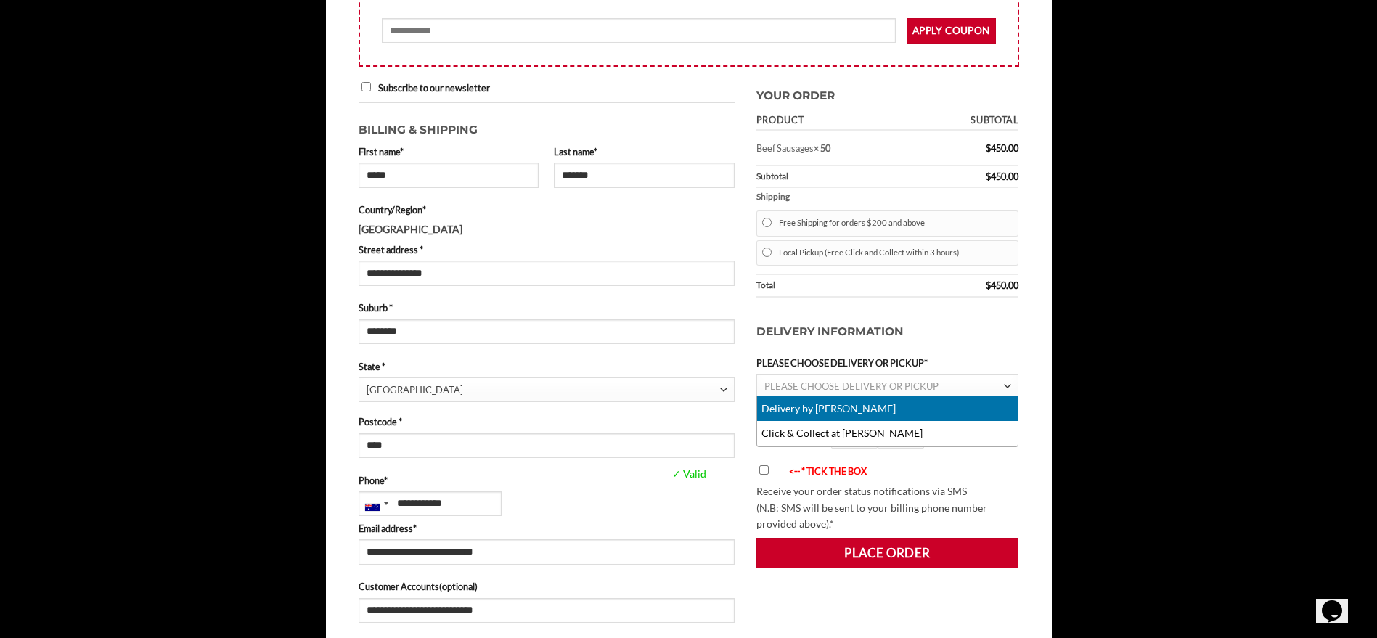 The image size is (1377, 638). What do you see at coordinates (783, 472) in the screenshot?
I see `img: arrow-blink.gif` at bounding box center [783, 472].